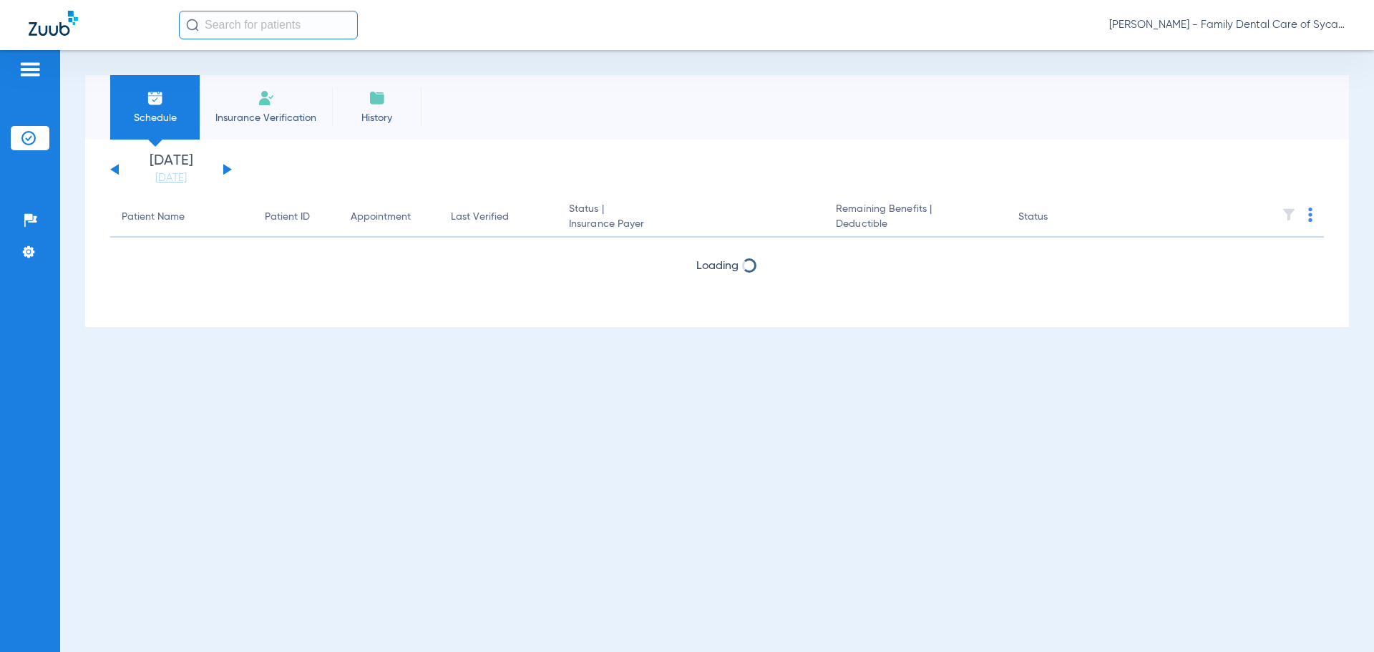  What do you see at coordinates (376, 118) in the screenshot?
I see `span: History` at bounding box center [376, 118].